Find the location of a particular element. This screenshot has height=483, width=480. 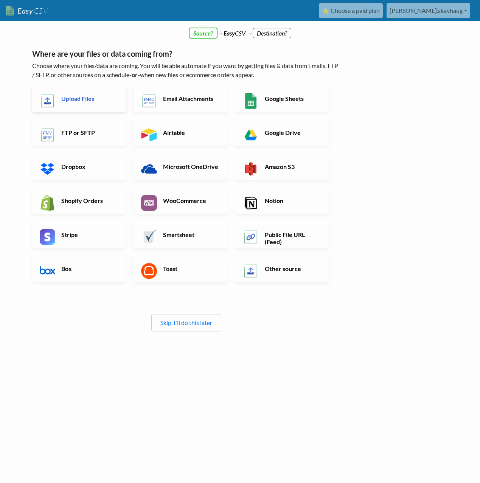

h6: Notion is located at coordinates (292, 200).